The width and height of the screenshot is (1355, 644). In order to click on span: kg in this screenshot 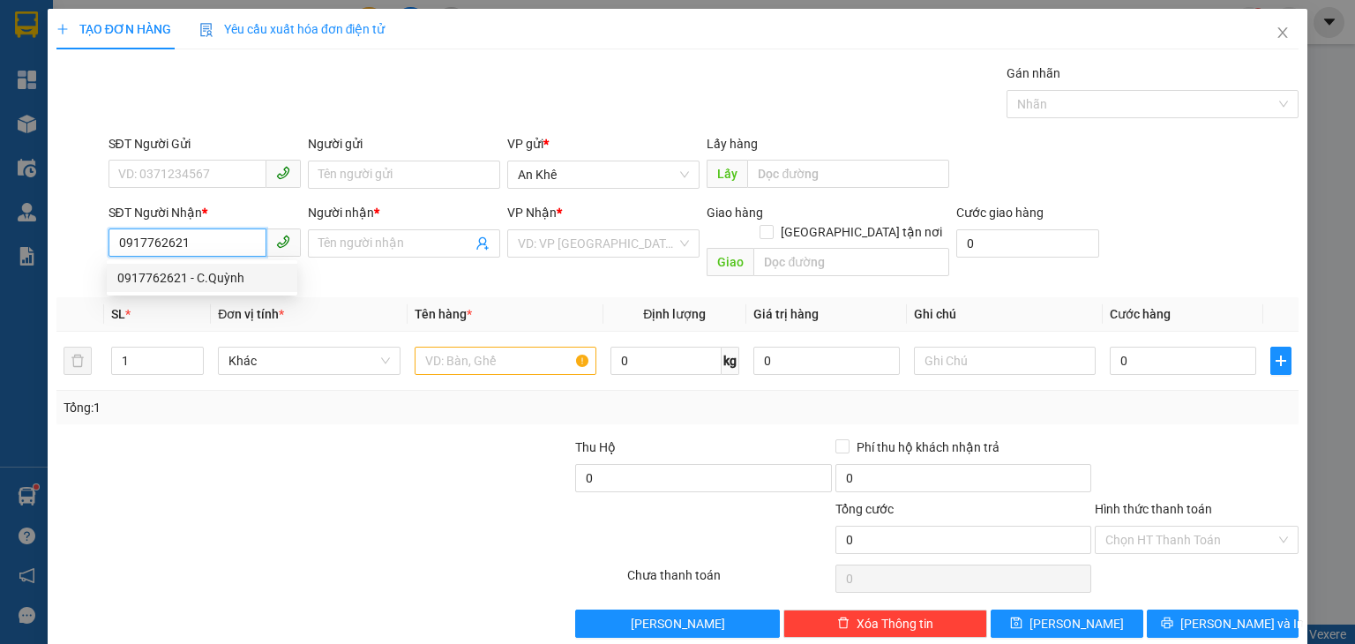, I will do `click(730, 361)`.